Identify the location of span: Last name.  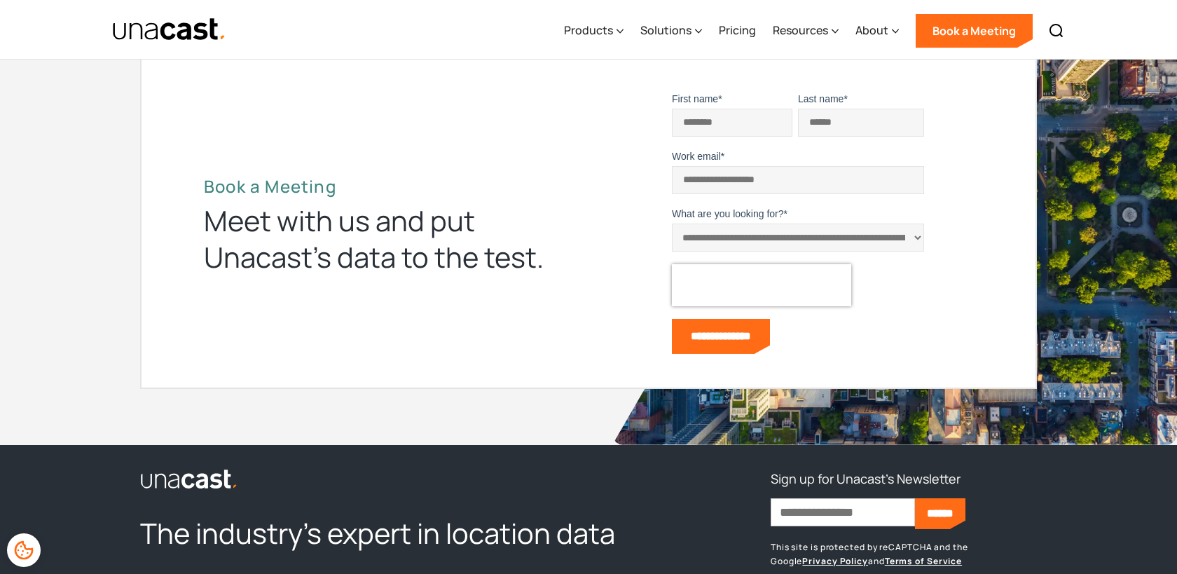
(820, 99).